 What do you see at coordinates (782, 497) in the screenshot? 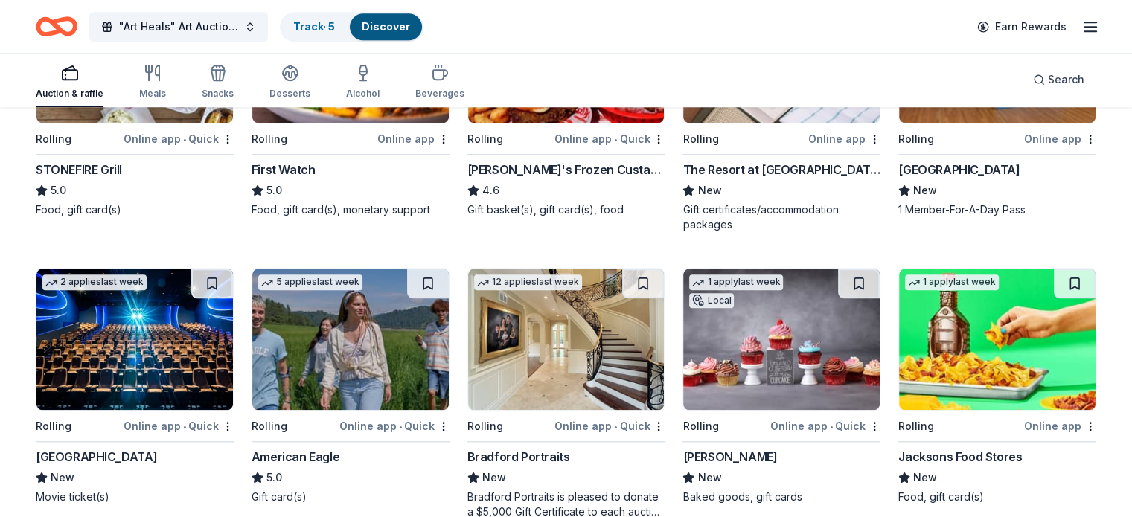
I see `div: Baked goods, gift cards` at bounding box center [782, 497].